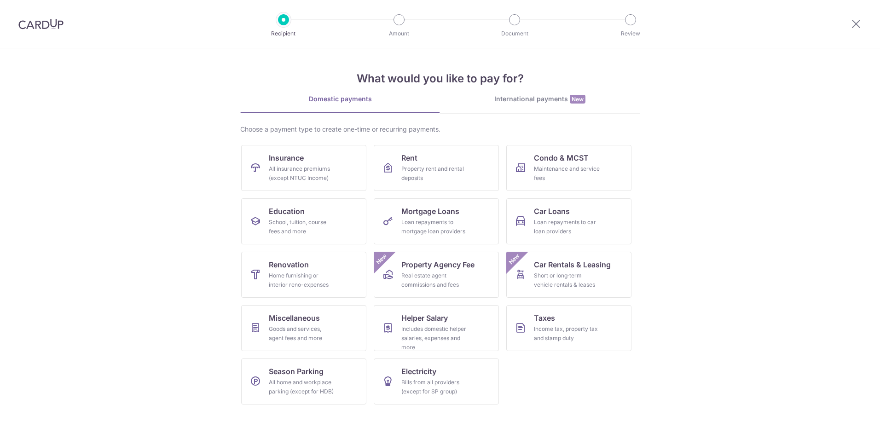  Describe the element at coordinates (440, 79) in the screenshot. I see `h4: What would you like to pay for?` at that location.